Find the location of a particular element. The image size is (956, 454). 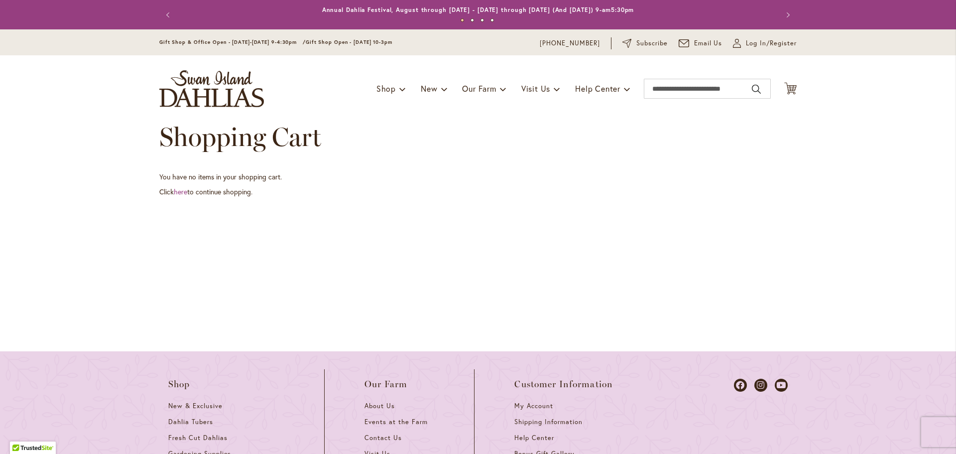

button: 1 of 4 is located at coordinates (462, 20).